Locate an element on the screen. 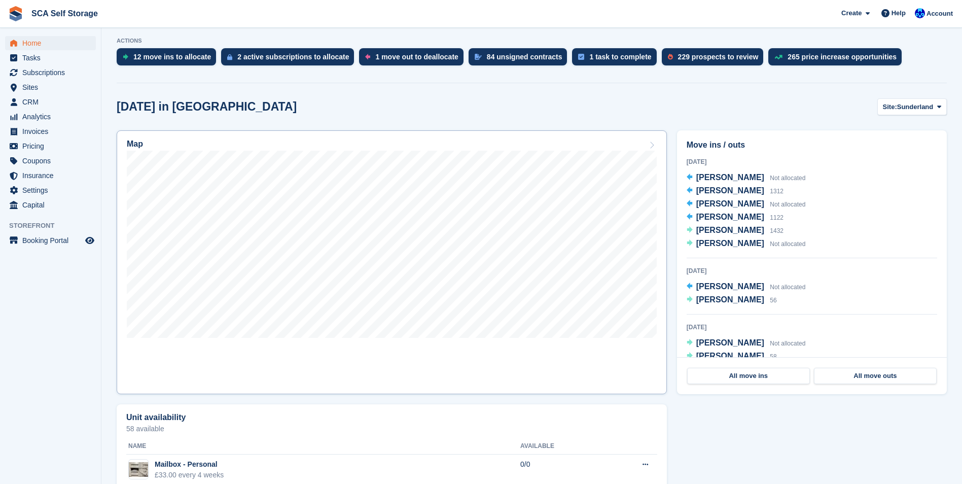 Image resolution: width=962 pixels, height=484 pixels. span: Analytics is located at coordinates (53, 117).